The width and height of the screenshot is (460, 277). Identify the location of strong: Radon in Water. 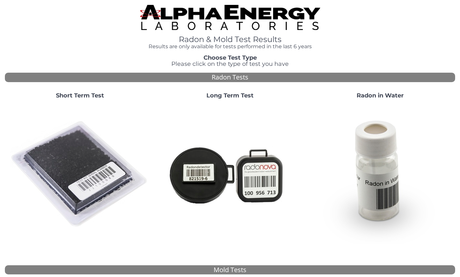
(380, 95).